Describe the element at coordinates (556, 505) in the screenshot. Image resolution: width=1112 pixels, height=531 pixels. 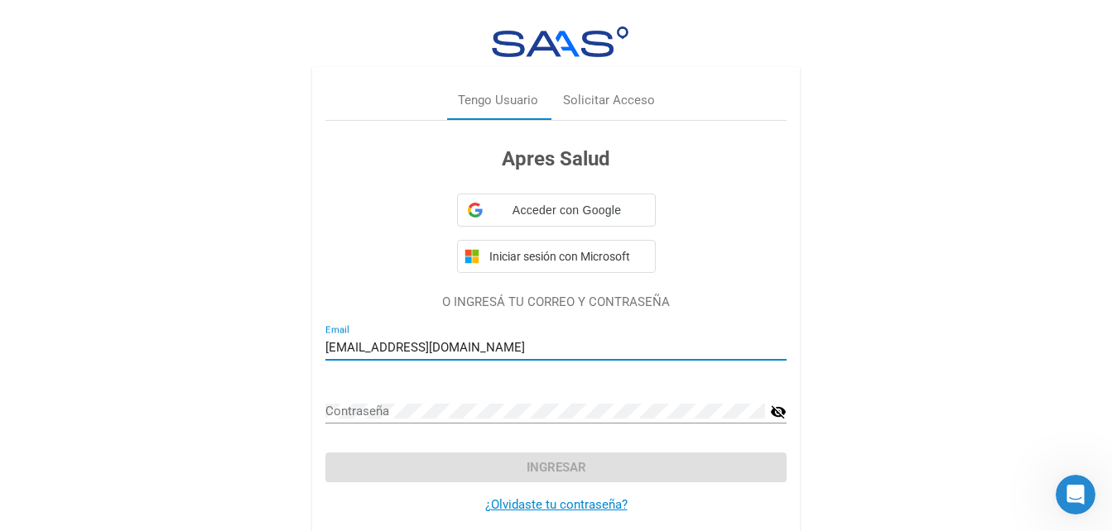
I see `a: ¿Olvidaste tu contraseña?` at that location.